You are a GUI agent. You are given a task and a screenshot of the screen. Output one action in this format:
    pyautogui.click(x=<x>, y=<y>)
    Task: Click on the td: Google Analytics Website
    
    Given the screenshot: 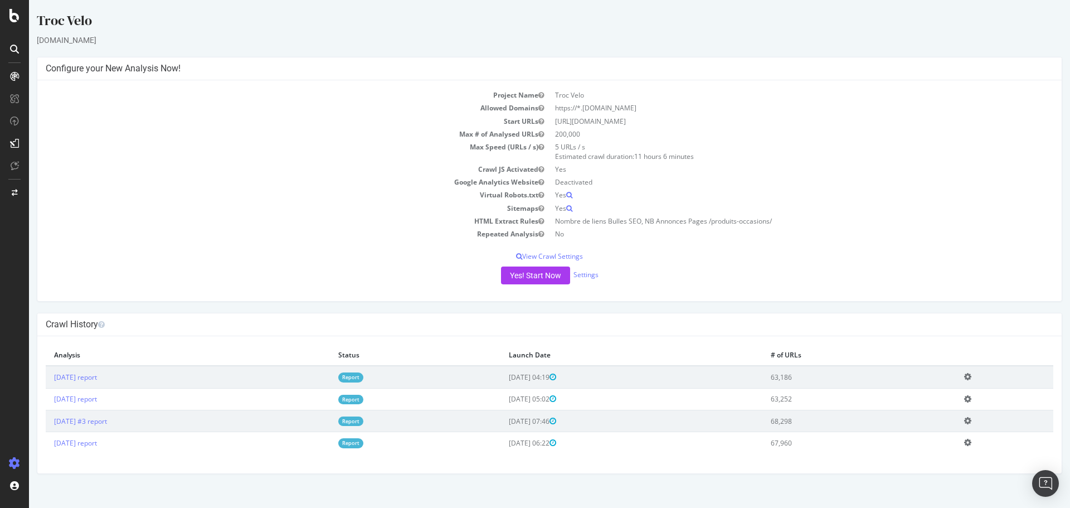 What is the action you would take?
    pyautogui.click(x=269, y=182)
    